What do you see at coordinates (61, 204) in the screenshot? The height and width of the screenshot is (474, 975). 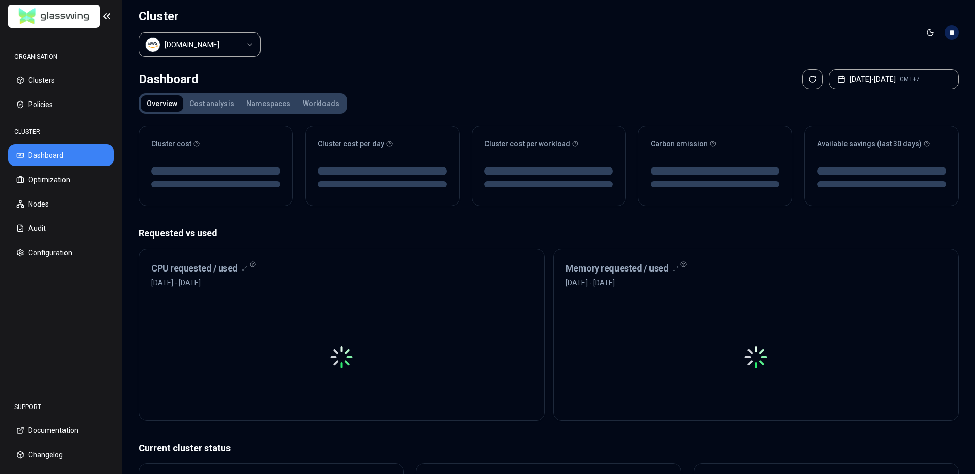 I see `button: Nodes` at bounding box center [61, 204].